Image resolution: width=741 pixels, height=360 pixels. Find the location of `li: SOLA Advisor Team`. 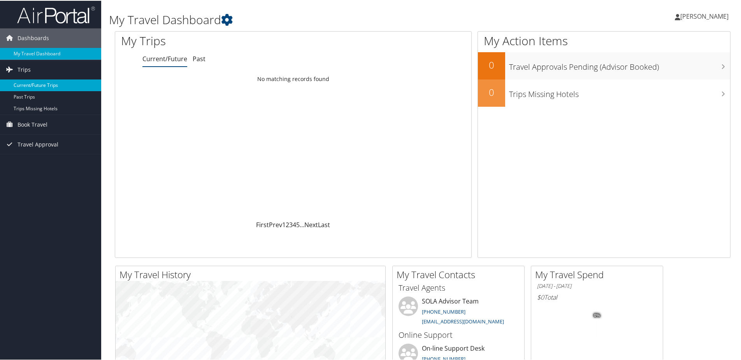

li: SOLA Advisor Team is located at coordinates (458, 311).